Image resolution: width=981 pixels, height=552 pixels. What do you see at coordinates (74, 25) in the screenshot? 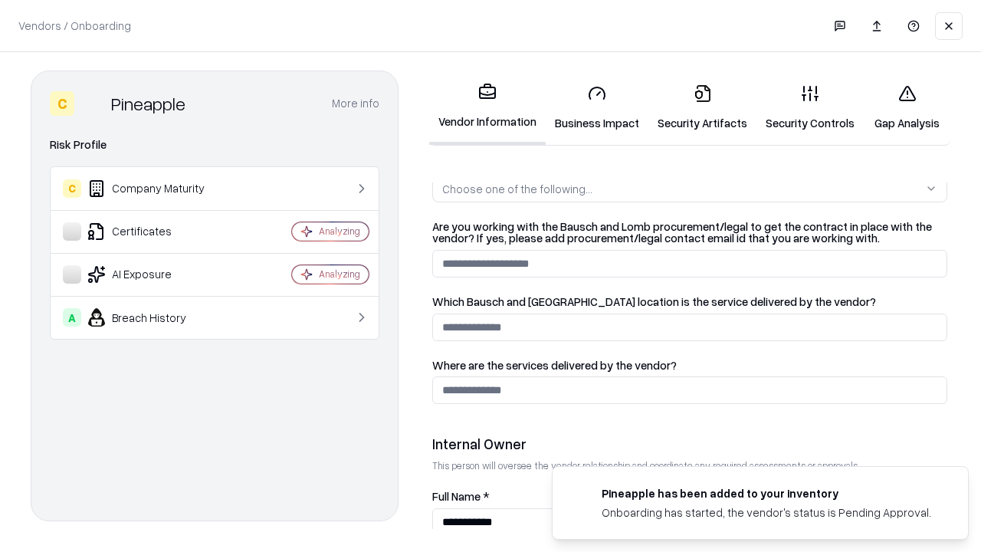
I see `p: Vendors / Onboarding` at bounding box center [74, 25].